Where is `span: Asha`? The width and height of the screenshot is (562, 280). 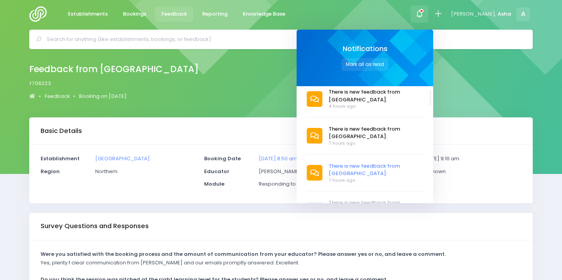 span: Asha is located at coordinates (505, 14).